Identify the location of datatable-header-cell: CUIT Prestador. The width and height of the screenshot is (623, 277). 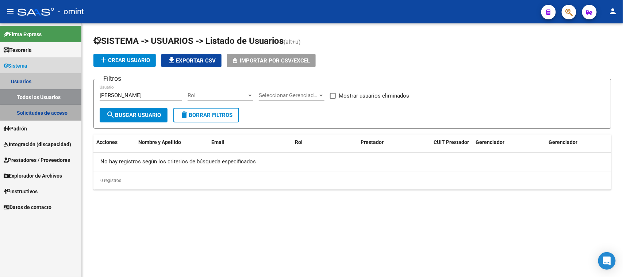
(452, 146).